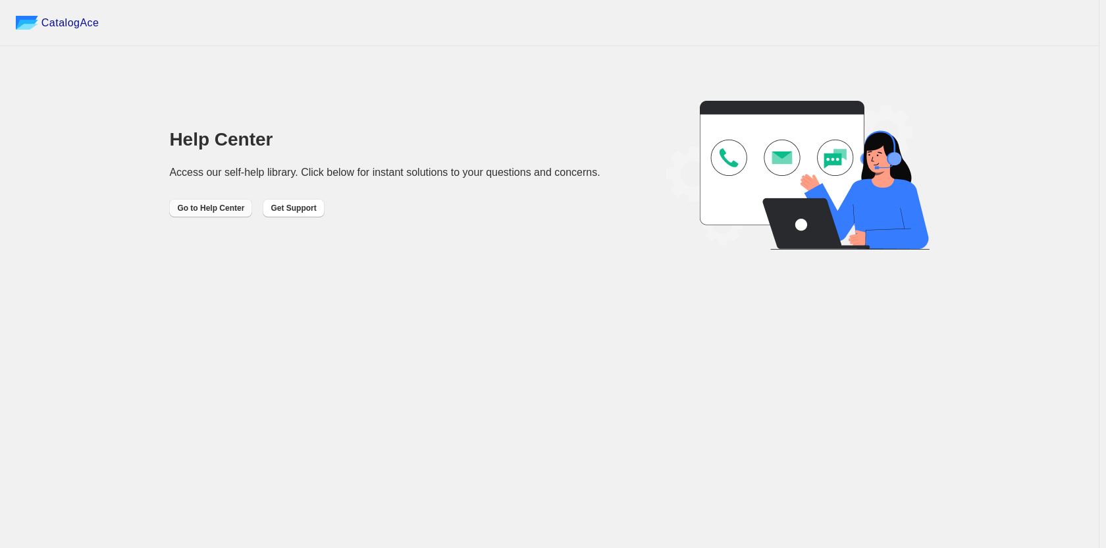  I want to click on span: CatalogAce, so click(70, 23).